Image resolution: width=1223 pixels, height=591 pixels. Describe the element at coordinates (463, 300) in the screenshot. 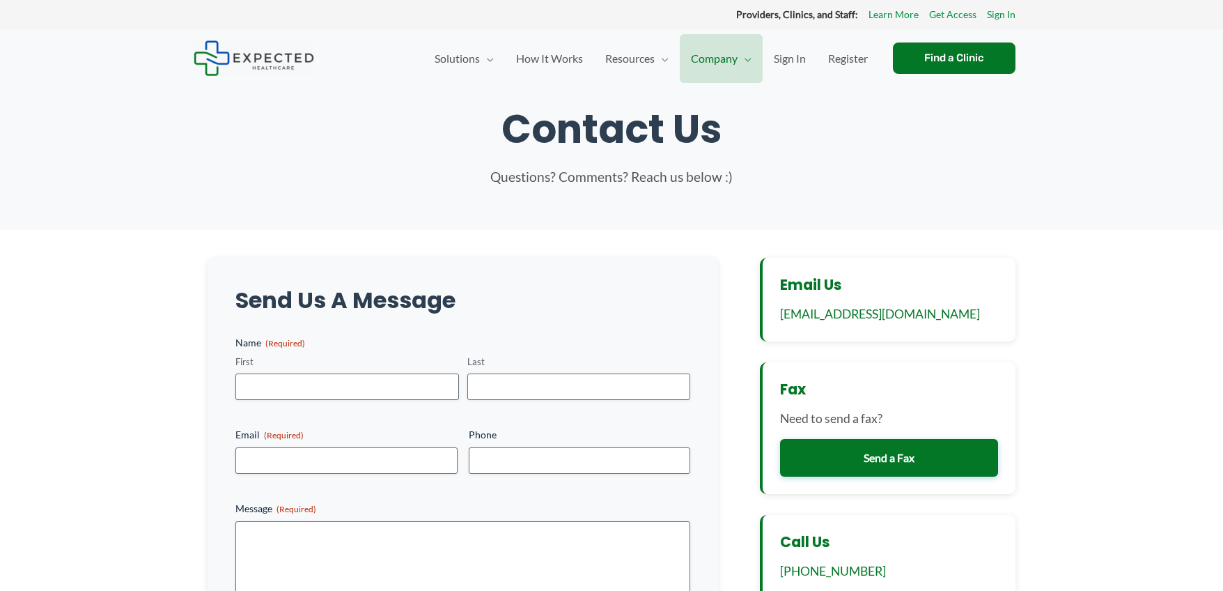

I see `h2: Send Us A Message` at that location.